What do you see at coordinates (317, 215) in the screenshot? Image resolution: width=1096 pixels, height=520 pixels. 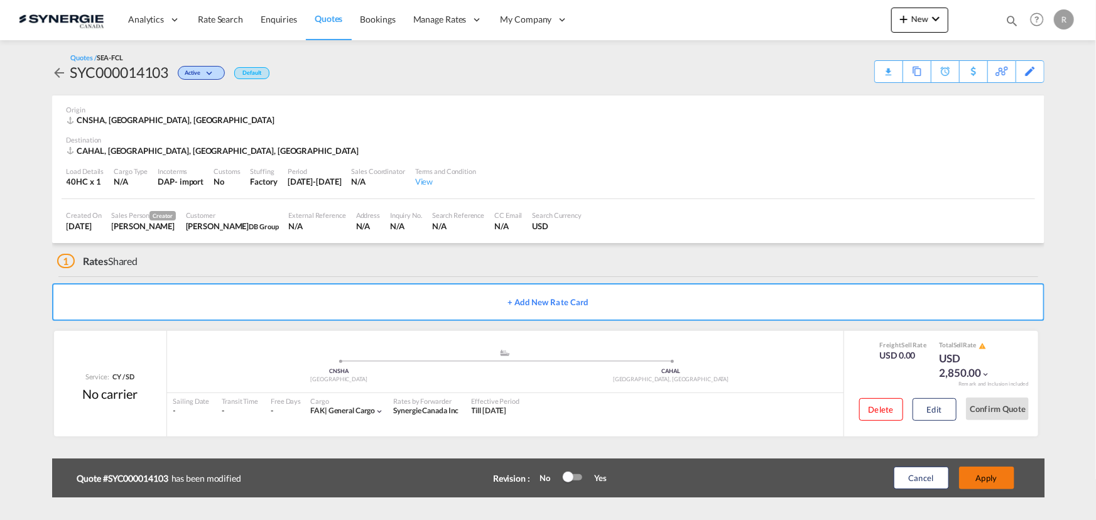 I see `div: External Reference` at bounding box center [317, 215].